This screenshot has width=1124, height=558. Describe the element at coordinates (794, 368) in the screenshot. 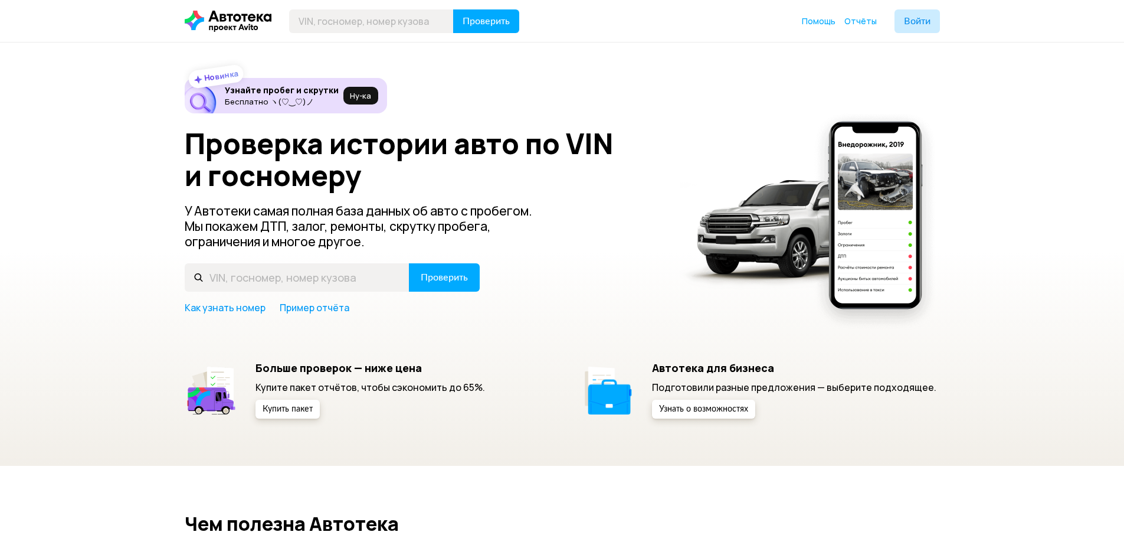

I see `h5: Автотека для бизнеса` at that location.